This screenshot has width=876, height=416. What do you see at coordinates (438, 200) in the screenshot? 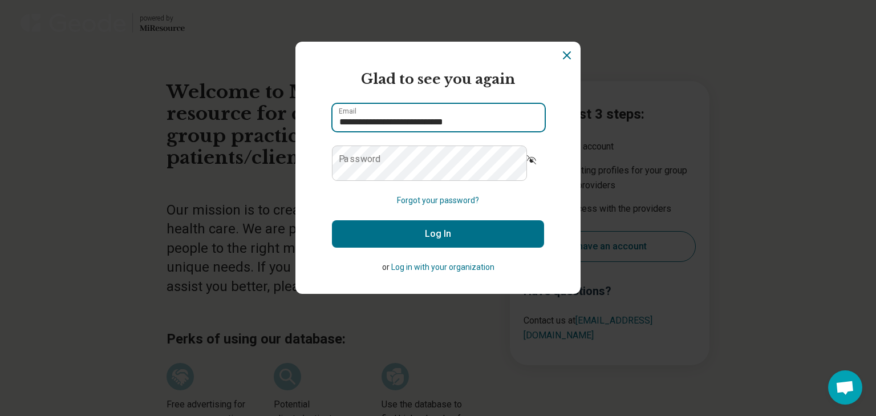
I see `button: Forgot your password?` at bounding box center [438, 200].